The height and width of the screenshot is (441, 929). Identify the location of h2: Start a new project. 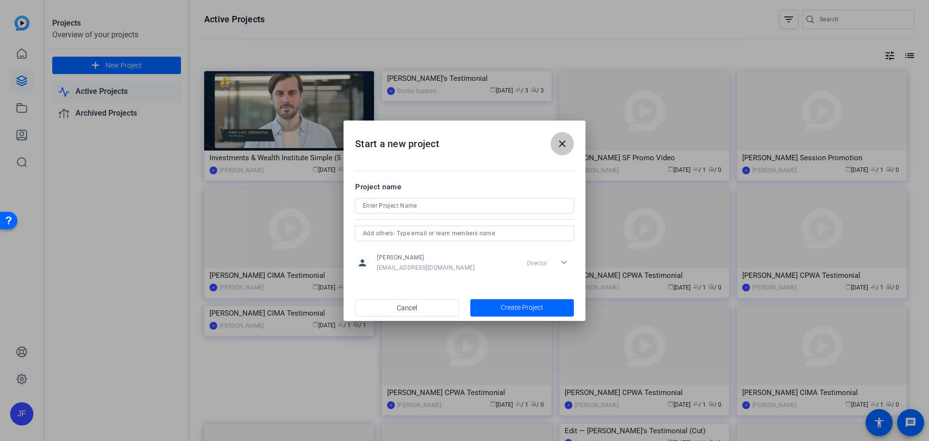
(464, 140).